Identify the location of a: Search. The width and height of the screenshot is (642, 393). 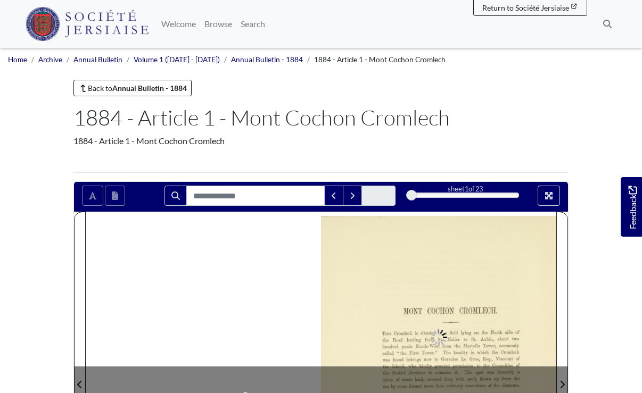
(253, 24).